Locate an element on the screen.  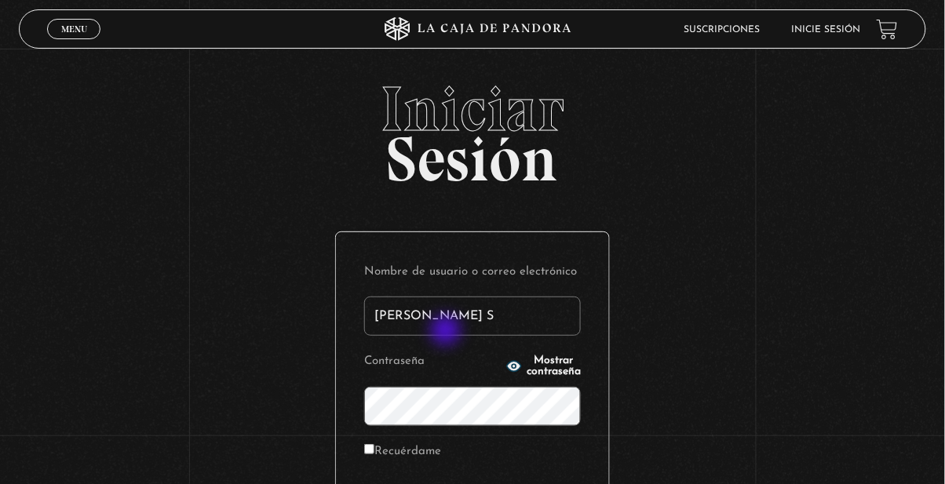
label: Nombre de usuario o correo electrónico is located at coordinates (473, 272).